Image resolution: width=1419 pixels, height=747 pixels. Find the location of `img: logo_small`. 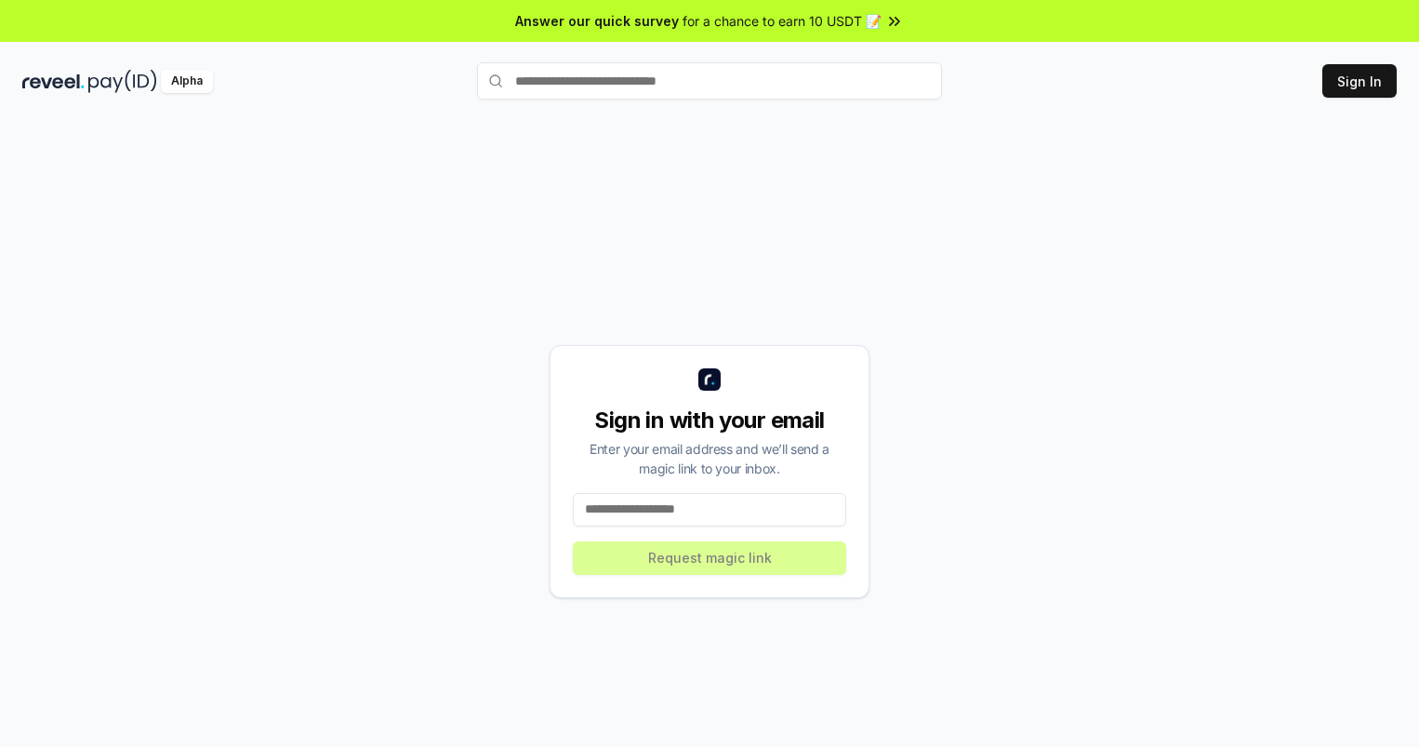

img: logo_small is located at coordinates (709, 379).